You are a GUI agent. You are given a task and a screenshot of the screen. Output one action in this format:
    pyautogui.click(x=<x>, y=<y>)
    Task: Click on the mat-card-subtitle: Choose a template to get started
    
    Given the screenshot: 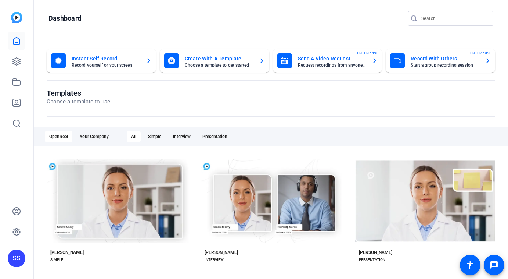 What is the action you would take?
    pyautogui.click(x=219, y=65)
    